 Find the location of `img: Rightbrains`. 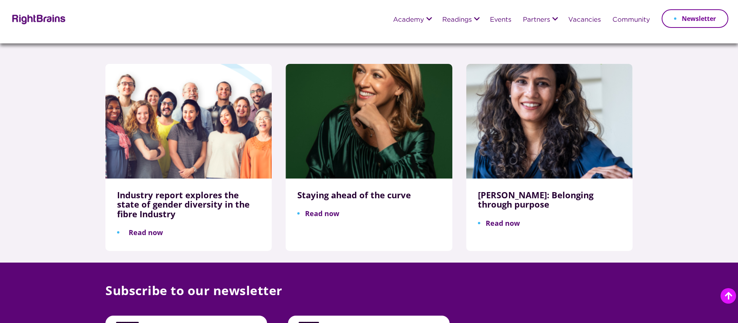

img: Rightbrains is located at coordinates (38, 19).